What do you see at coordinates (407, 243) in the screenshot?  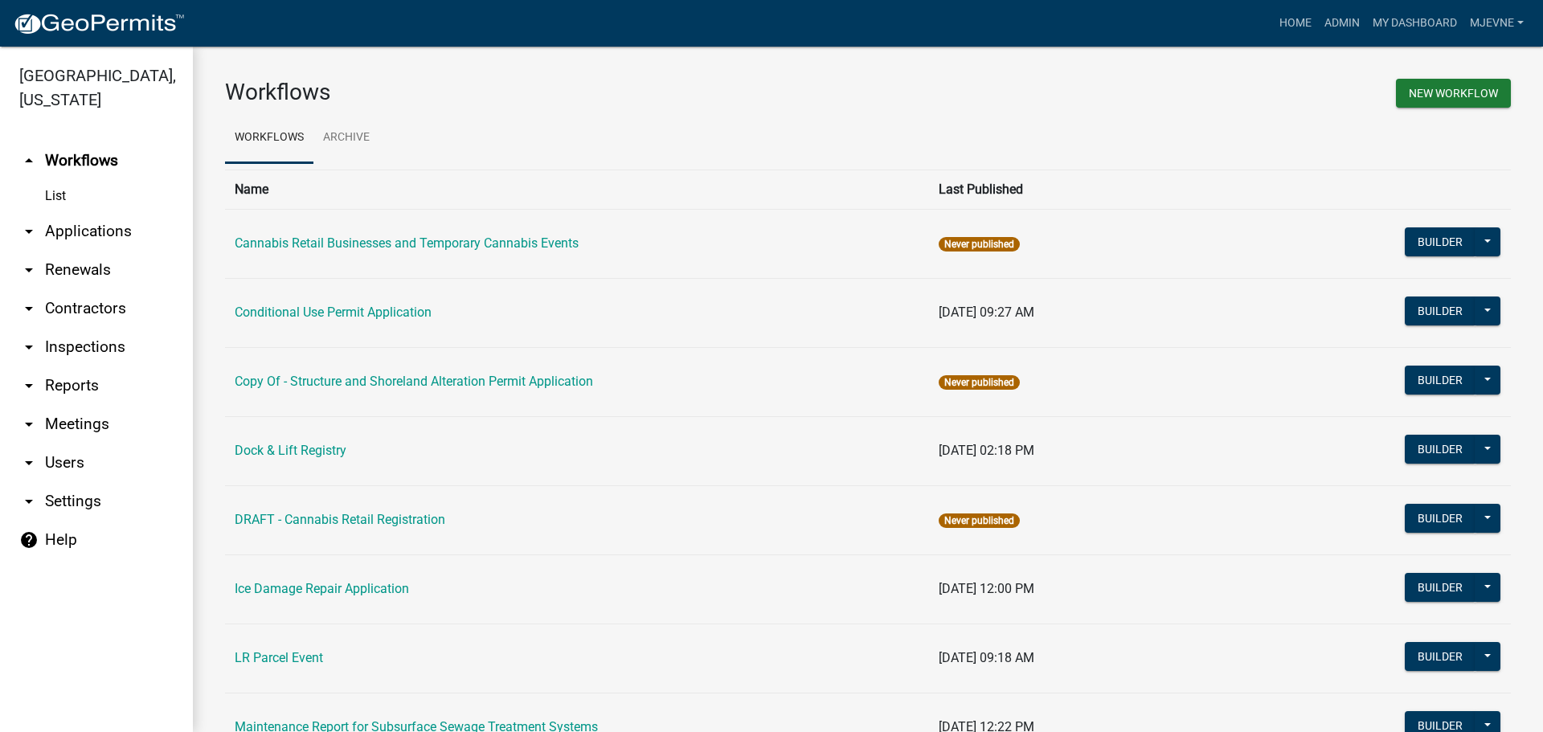 I see `a: Cannabis Retail Businesses and Temporary Cannabis Events` at bounding box center [407, 243].